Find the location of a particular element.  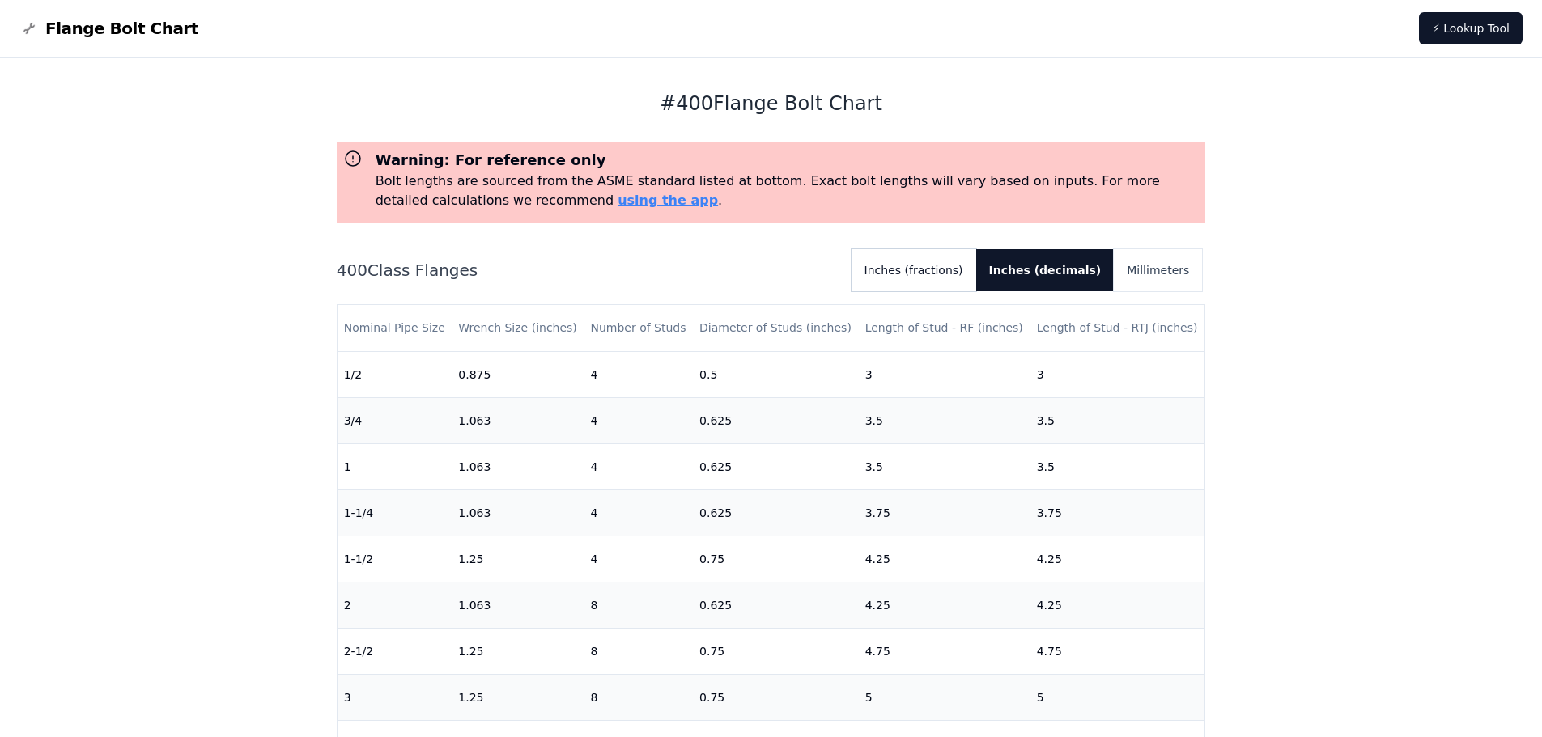

th: Nominal Pipe Size is located at coordinates (395, 328).